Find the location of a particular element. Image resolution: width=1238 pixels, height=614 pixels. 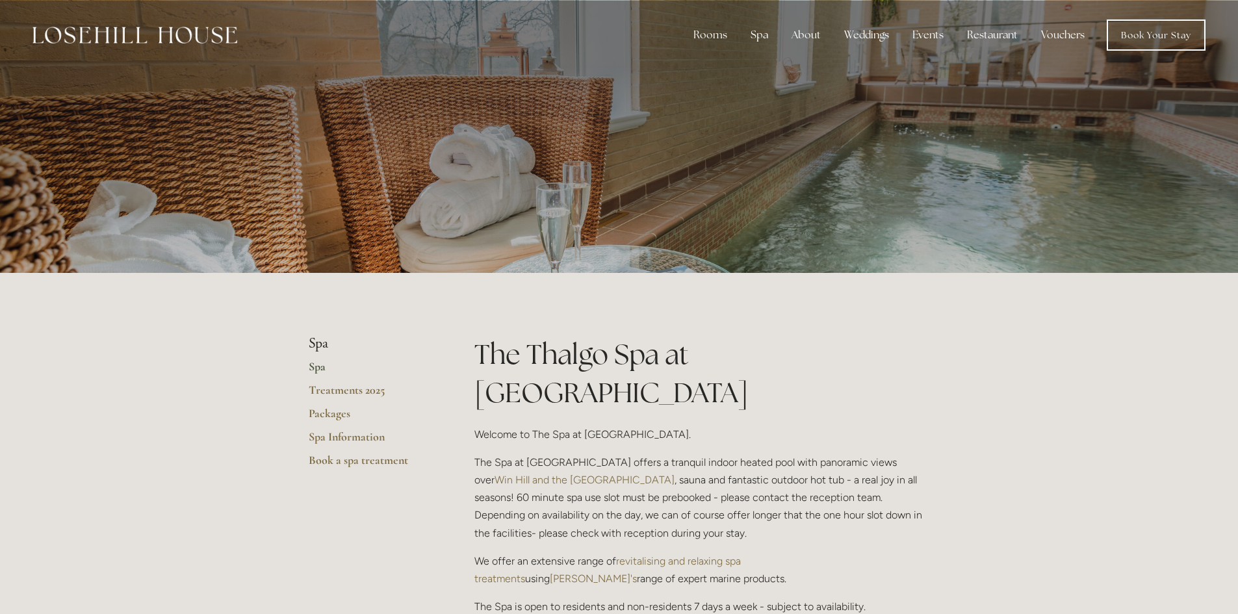

div: Restaurant is located at coordinates (992, 35).